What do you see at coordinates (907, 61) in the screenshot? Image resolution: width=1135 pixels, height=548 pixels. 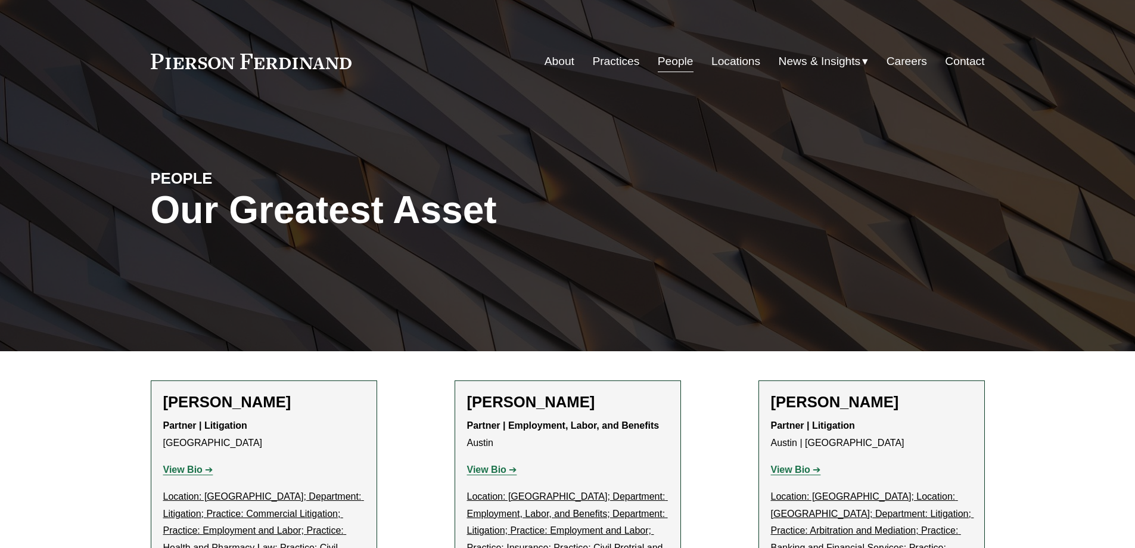 I see `a: Careers` at bounding box center [907, 61].